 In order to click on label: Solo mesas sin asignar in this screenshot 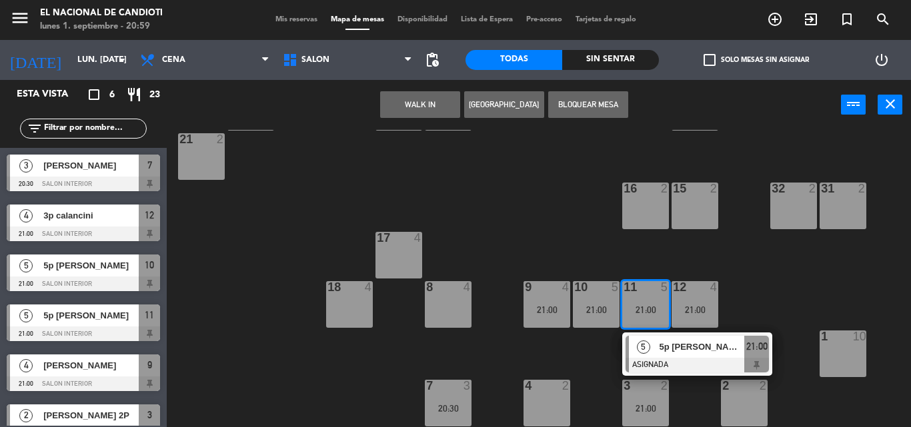, I will do `click(756, 60)`.